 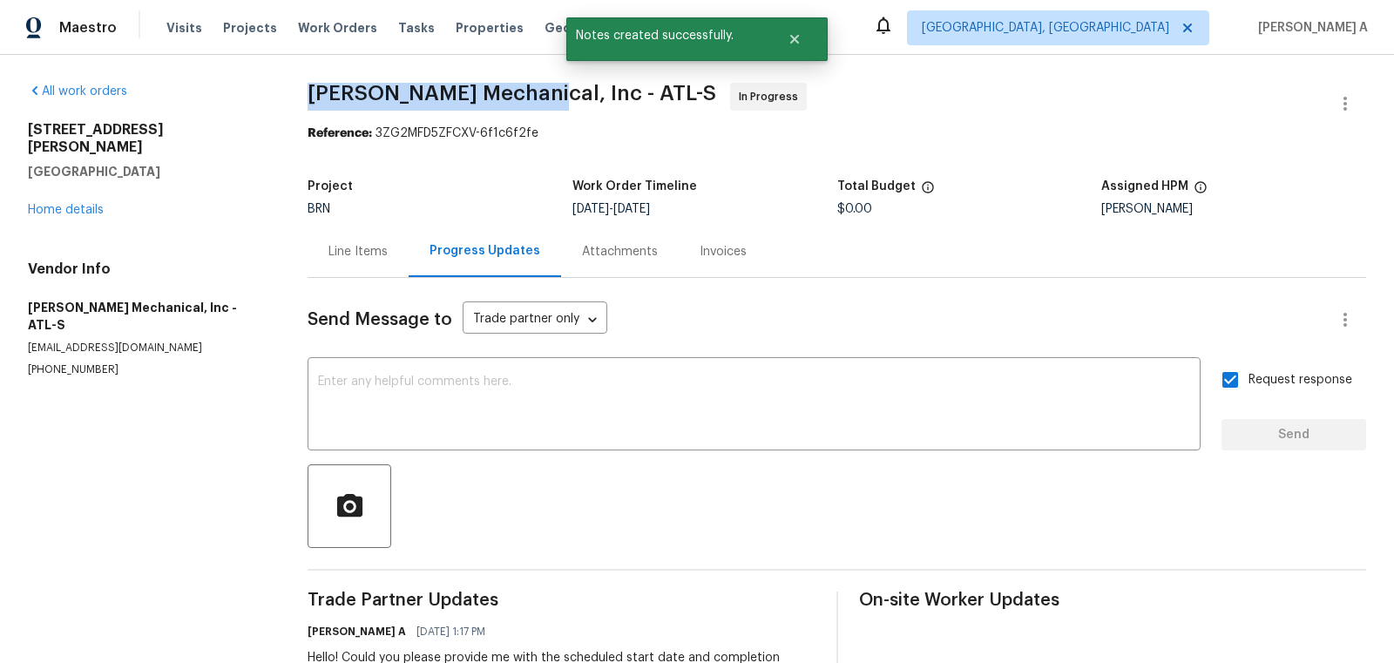 I want to click on a: Home details, so click(x=65, y=210).